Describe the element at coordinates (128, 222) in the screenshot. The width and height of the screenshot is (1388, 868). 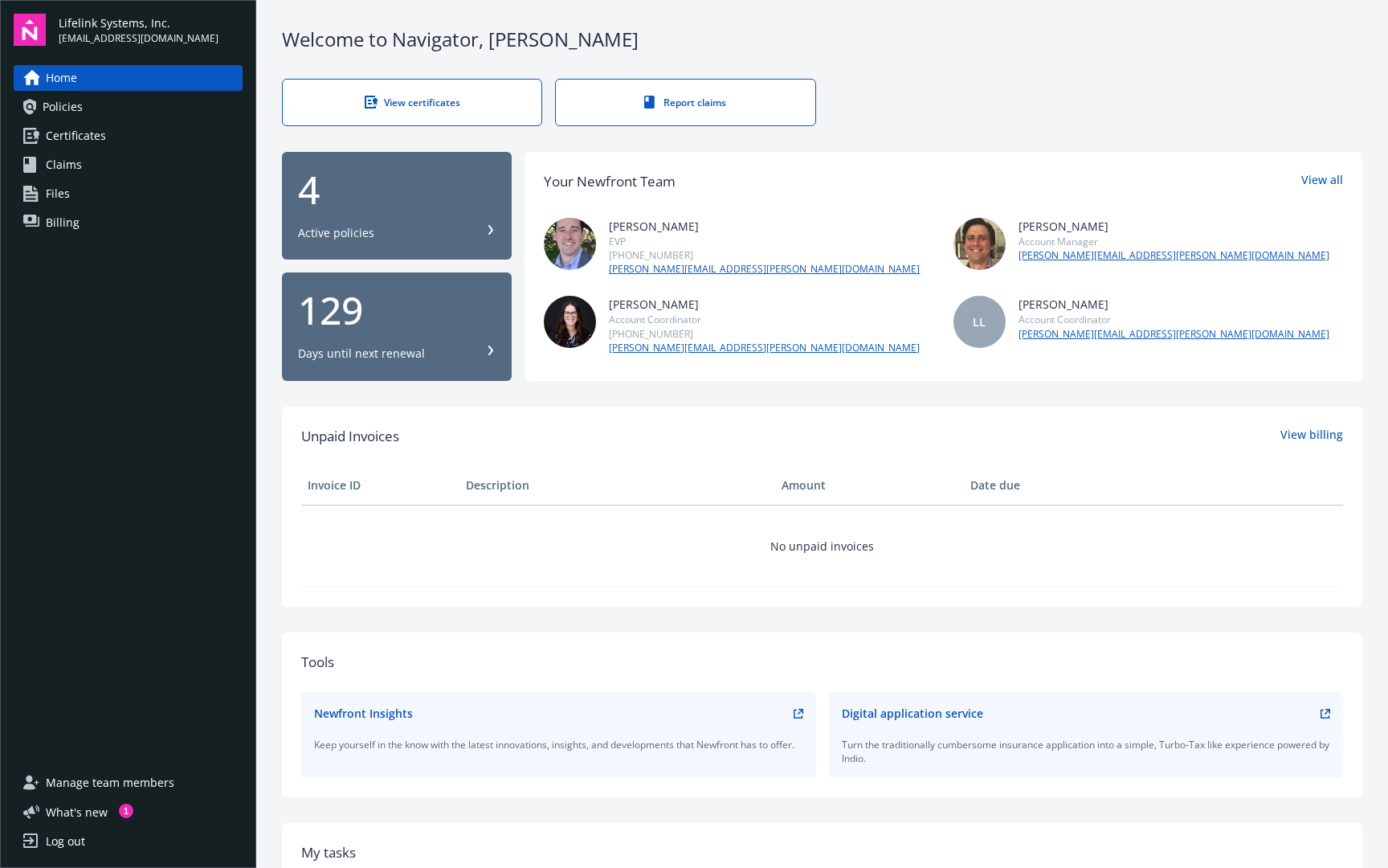
I see `a: Billing` at that location.